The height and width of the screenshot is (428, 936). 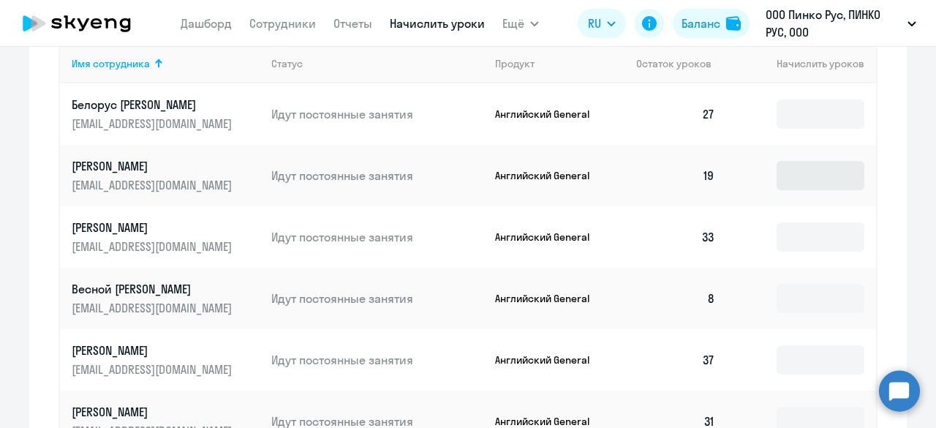 I want to click on div: Остаток уроков, so click(x=682, y=64).